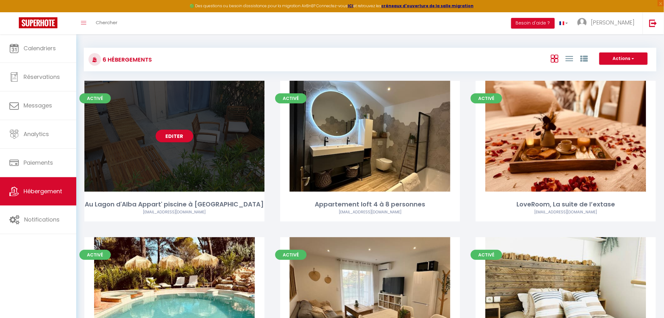 This screenshot has width=664, height=318. What do you see at coordinates (42, 77) in the screenshot?
I see `span: Réservations` at bounding box center [42, 77].